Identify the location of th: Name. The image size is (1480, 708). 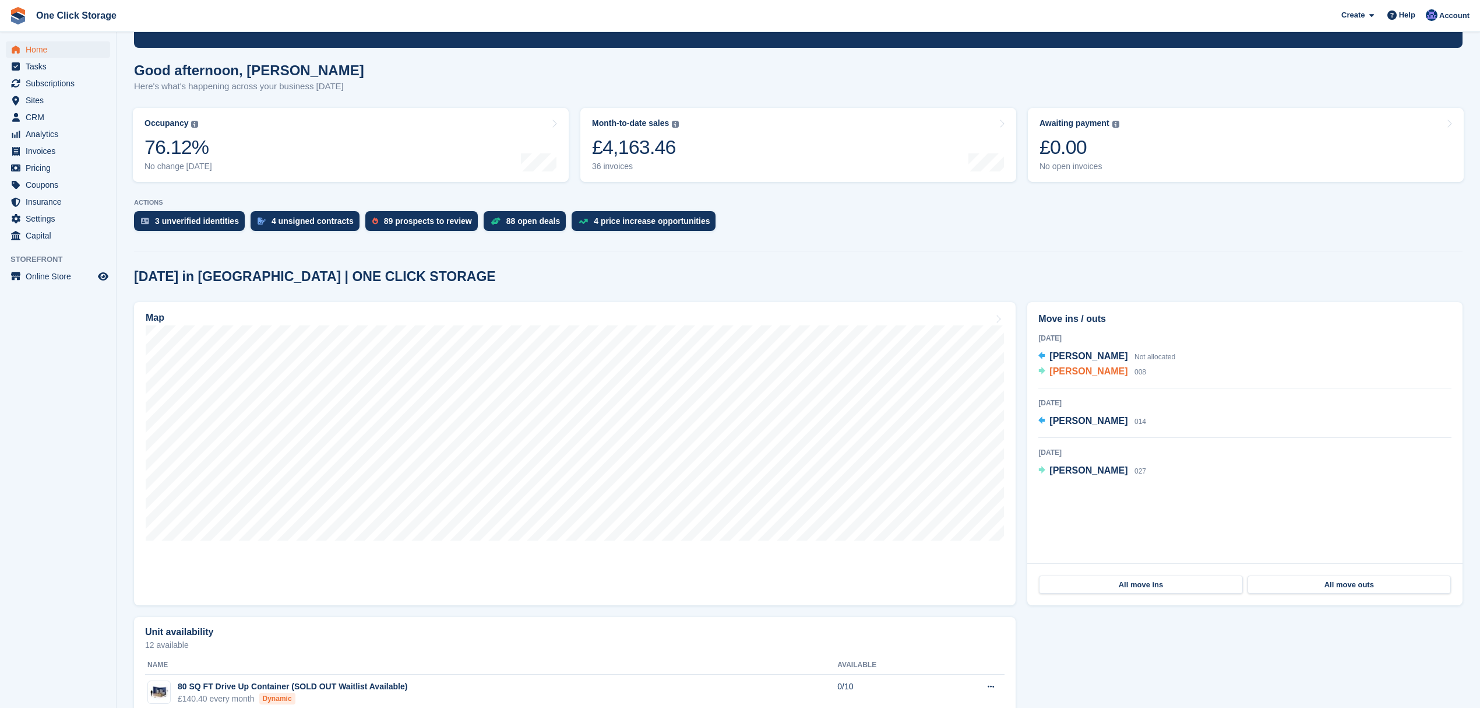
(491, 665).